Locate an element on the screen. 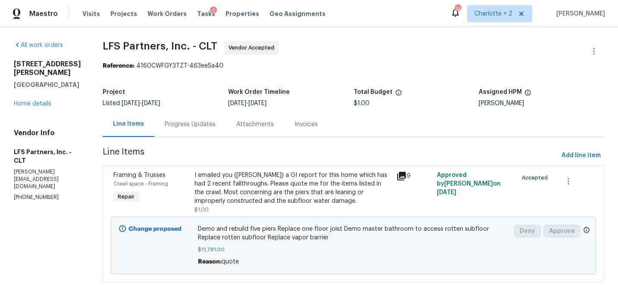 This screenshot has height=285, width=618. div: Invoices is located at coordinates (306, 125).